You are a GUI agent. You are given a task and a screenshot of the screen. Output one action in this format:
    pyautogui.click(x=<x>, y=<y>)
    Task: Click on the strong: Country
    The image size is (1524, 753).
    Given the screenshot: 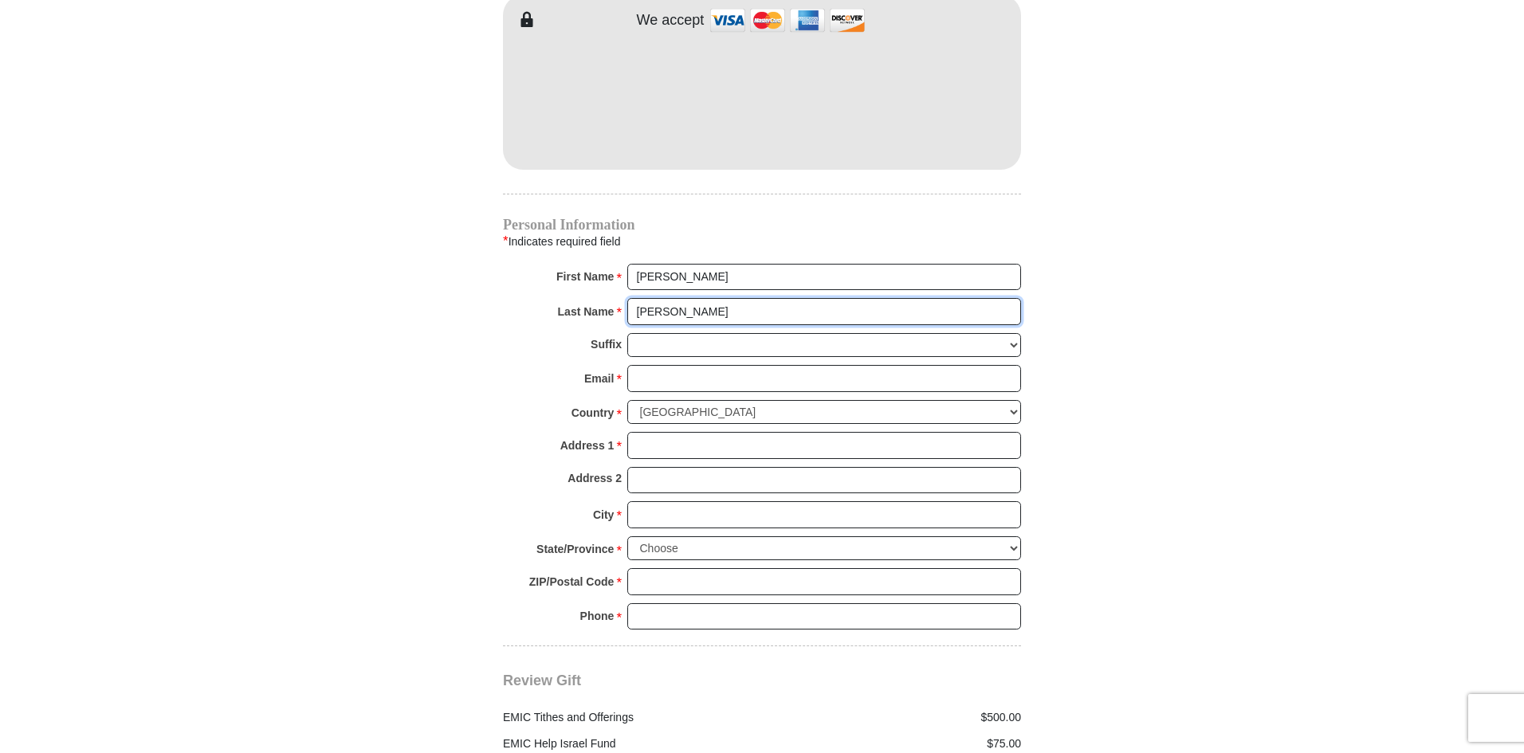 What is the action you would take?
    pyautogui.click(x=593, y=413)
    